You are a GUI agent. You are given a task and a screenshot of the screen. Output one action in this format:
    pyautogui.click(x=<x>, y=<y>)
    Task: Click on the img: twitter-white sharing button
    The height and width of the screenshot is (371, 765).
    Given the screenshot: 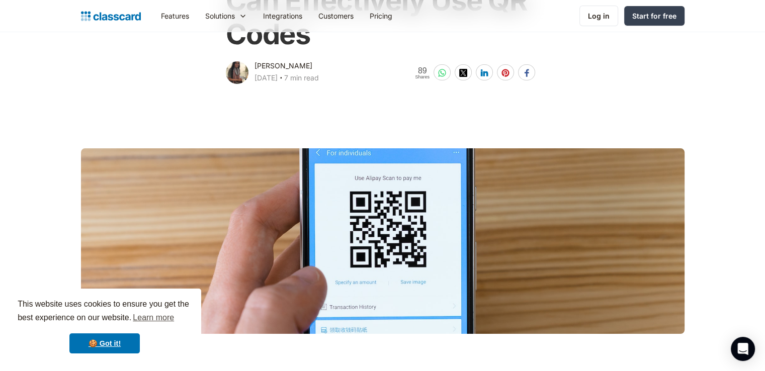 What is the action you would take?
    pyautogui.click(x=463, y=73)
    